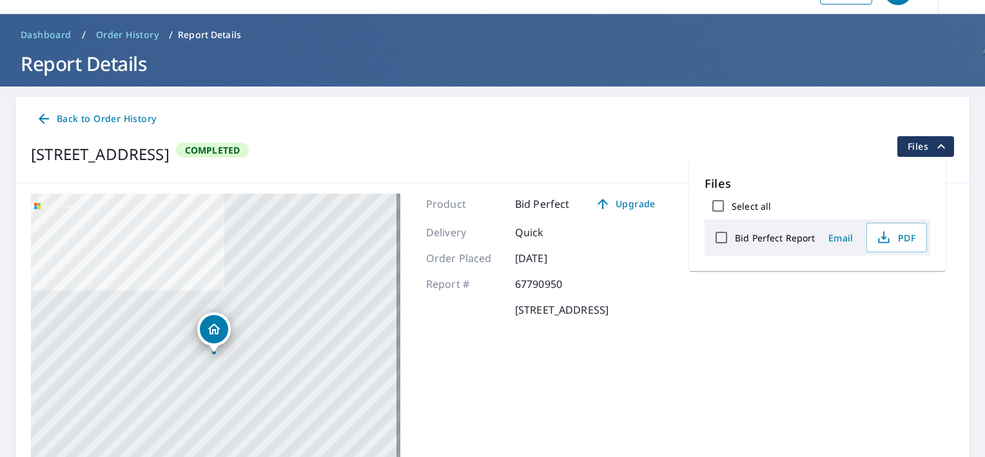 The image size is (985, 457). I want to click on p: Files, so click(818, 183).